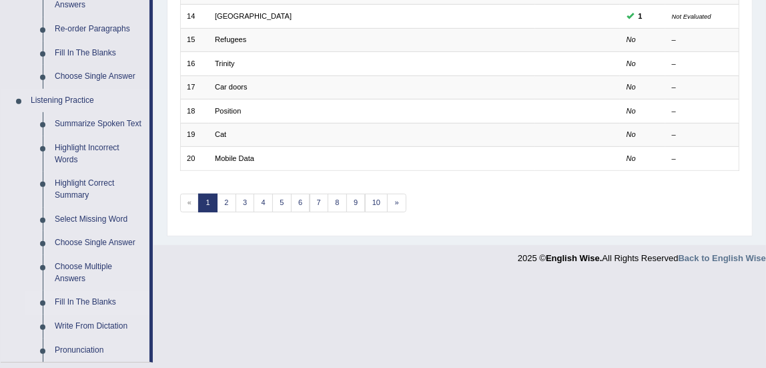 This screenshot has height=368, width=766. What do you see at coordinates (722, 258) in the screenshot?
I see `a: Back to English Wise` at bounding box center [722, 258].